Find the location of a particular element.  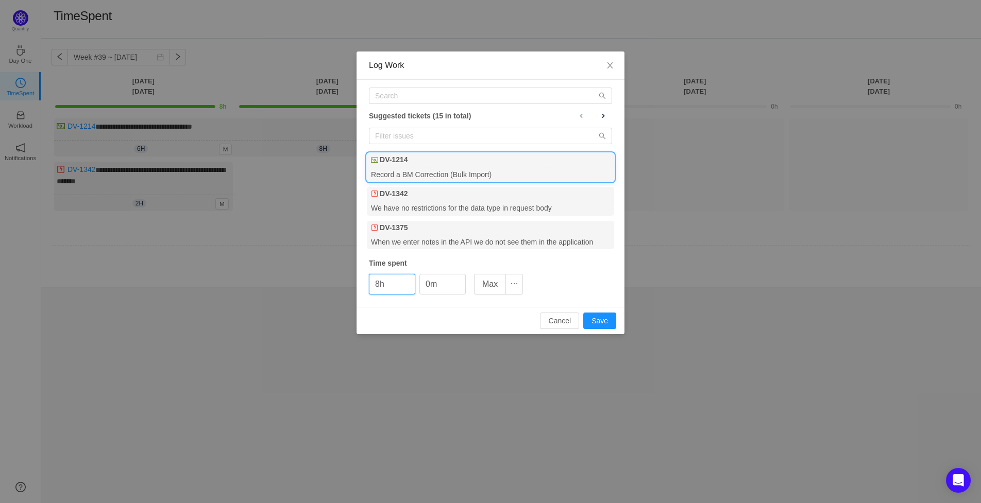

input: Filter issues is located at coordinates (490, 136).